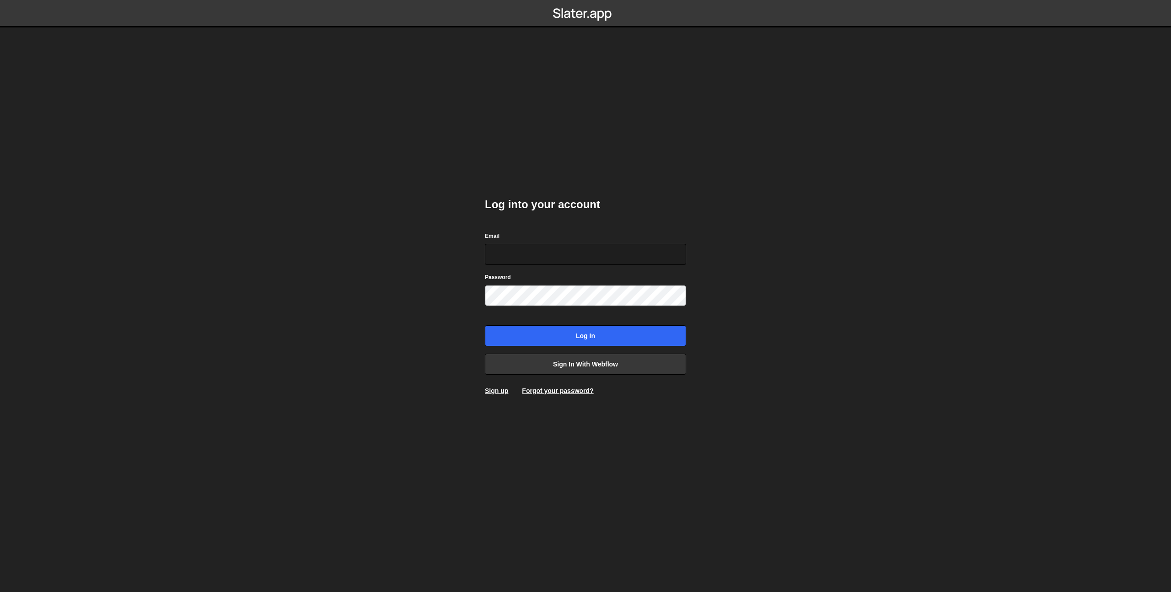 This screenshot has width=1171, height=592. Describe the element at coordinates (557, 390) in the screenshot. I see `a: Forgot your password?` at that location.